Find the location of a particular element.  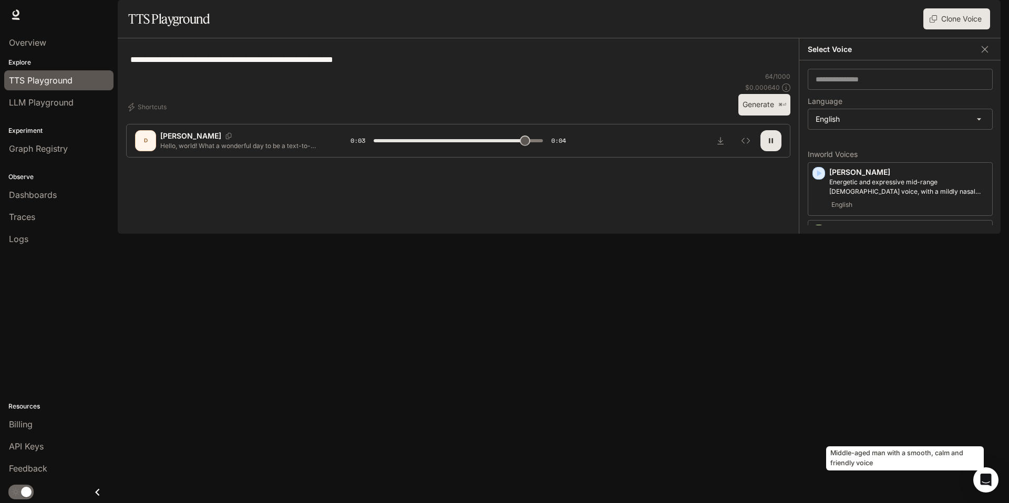

button: Inspect is located at coordinates (746, 141).